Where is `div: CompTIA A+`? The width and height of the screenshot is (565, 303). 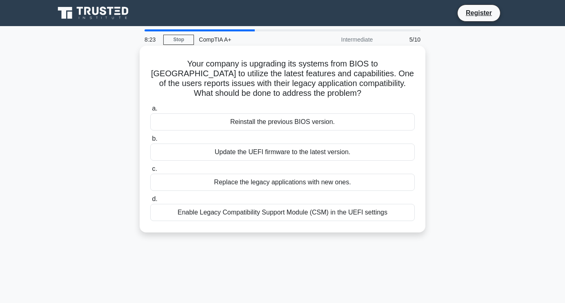
div: CompTIA A+ is located at coordinates (250, 40).